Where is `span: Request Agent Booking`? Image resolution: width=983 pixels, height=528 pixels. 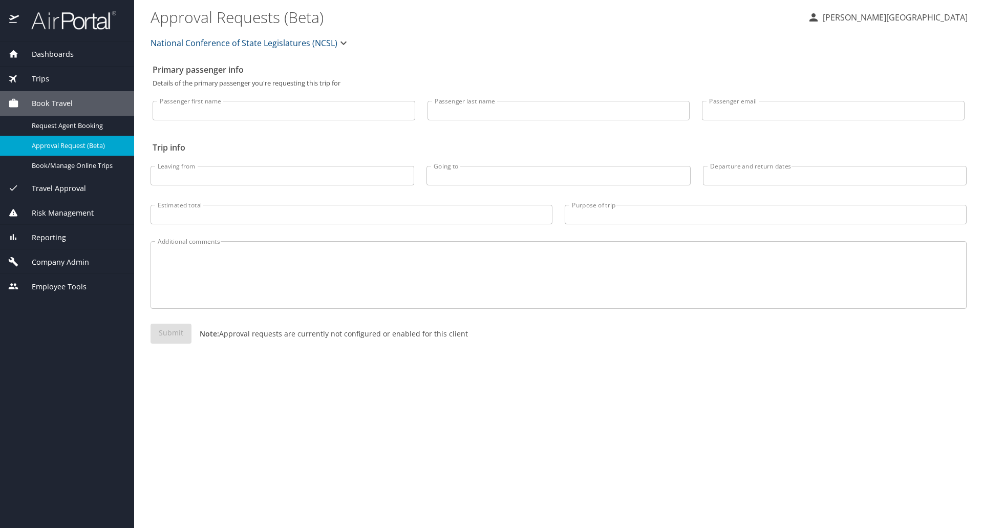
span: Request Agent Booking is located at coordinates (77, 125).